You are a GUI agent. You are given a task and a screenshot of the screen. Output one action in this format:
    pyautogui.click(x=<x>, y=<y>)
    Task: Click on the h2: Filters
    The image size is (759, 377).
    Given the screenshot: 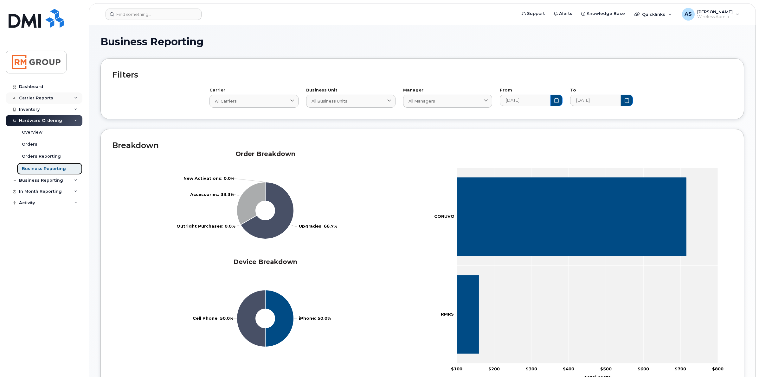 What is the action you would take?
    pyautogui.click(x=422, y=75)
    